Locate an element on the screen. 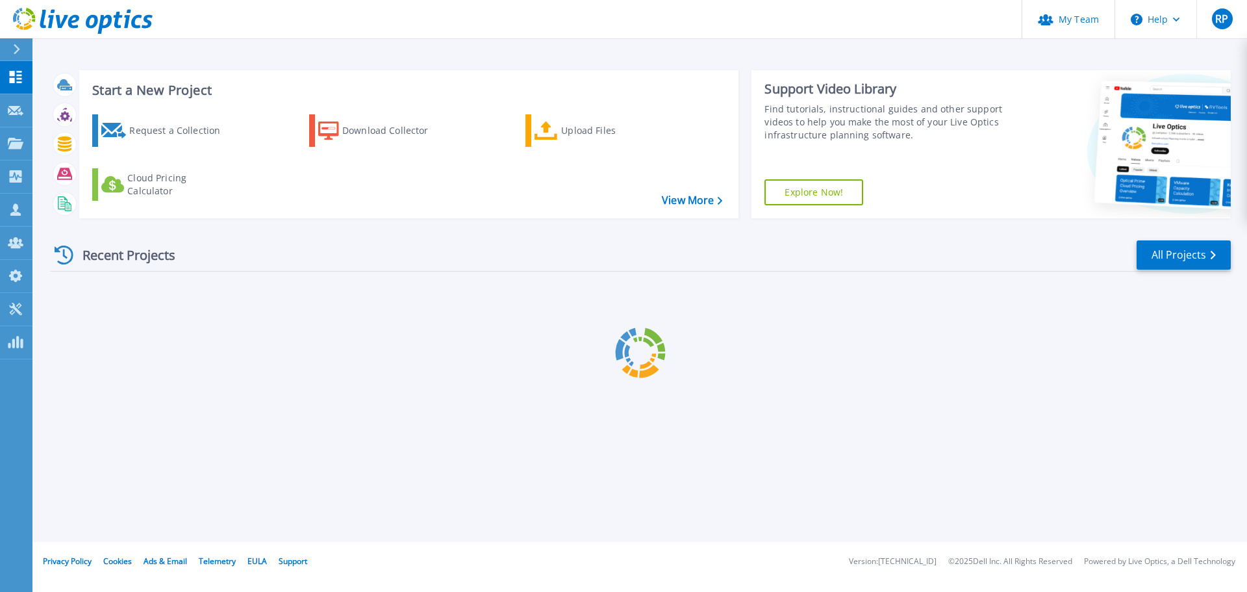 Image resolution: width=1247 pixels, height=592 pixels. a: Explore Now! is located at coordinates (814, 192).